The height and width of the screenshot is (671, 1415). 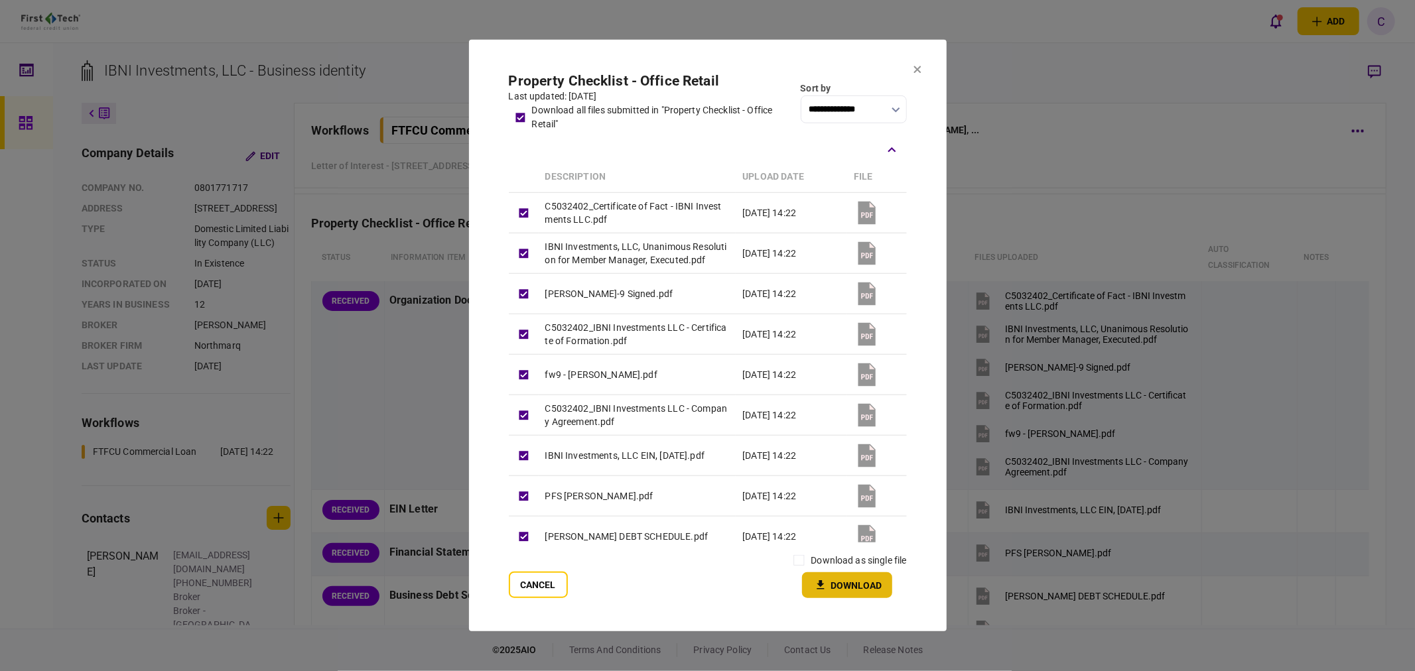 I want to click on div: download all files submitted in "Property Checklist - Office Retail", so click(x=663, y=117).